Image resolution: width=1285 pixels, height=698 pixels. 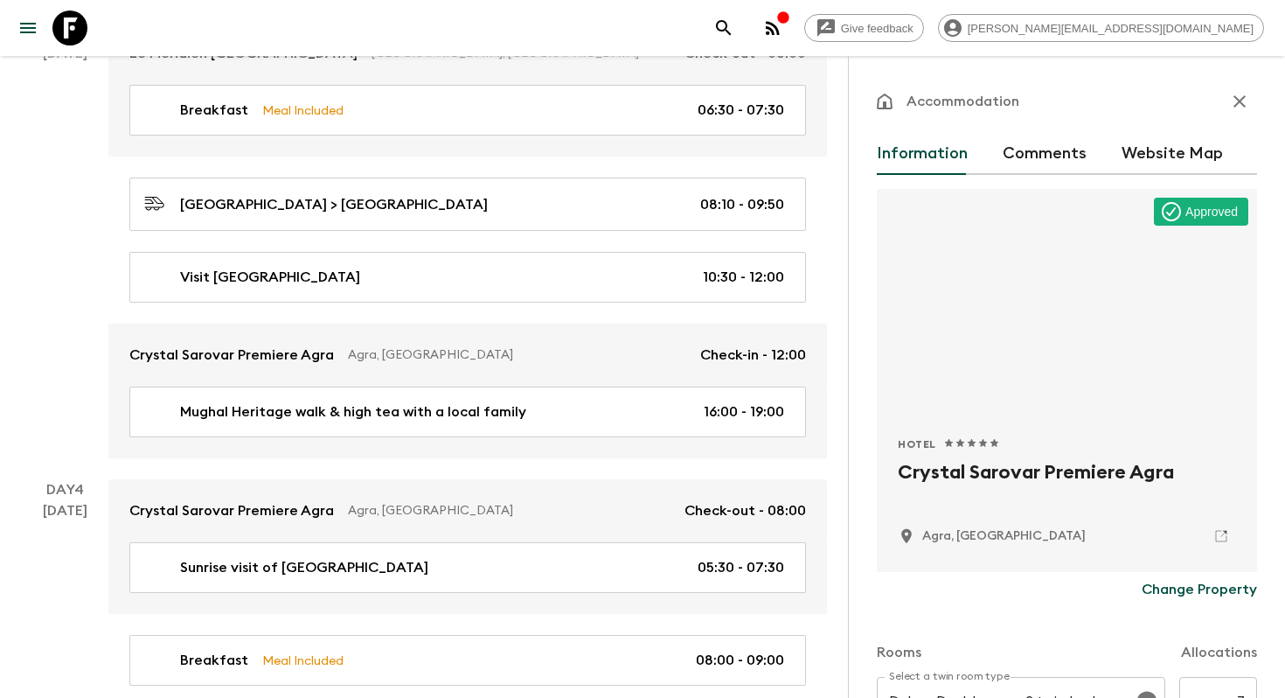 I want to click on p: Check-out - 08:00, so click(x=745, y=511).